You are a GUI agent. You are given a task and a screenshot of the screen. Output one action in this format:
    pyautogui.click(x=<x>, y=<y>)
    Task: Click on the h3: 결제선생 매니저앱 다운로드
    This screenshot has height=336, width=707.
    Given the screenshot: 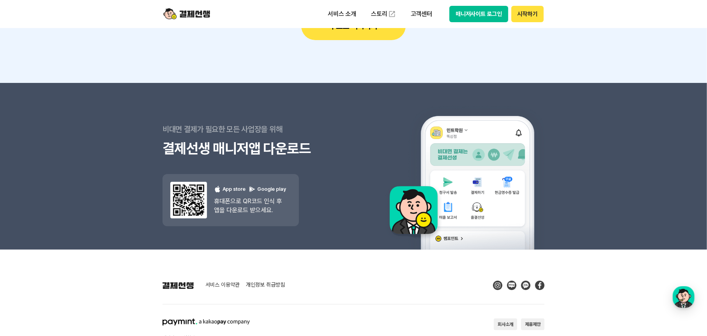 What is the action you would take?
    pyautogui.click(x=258, y=149)
    